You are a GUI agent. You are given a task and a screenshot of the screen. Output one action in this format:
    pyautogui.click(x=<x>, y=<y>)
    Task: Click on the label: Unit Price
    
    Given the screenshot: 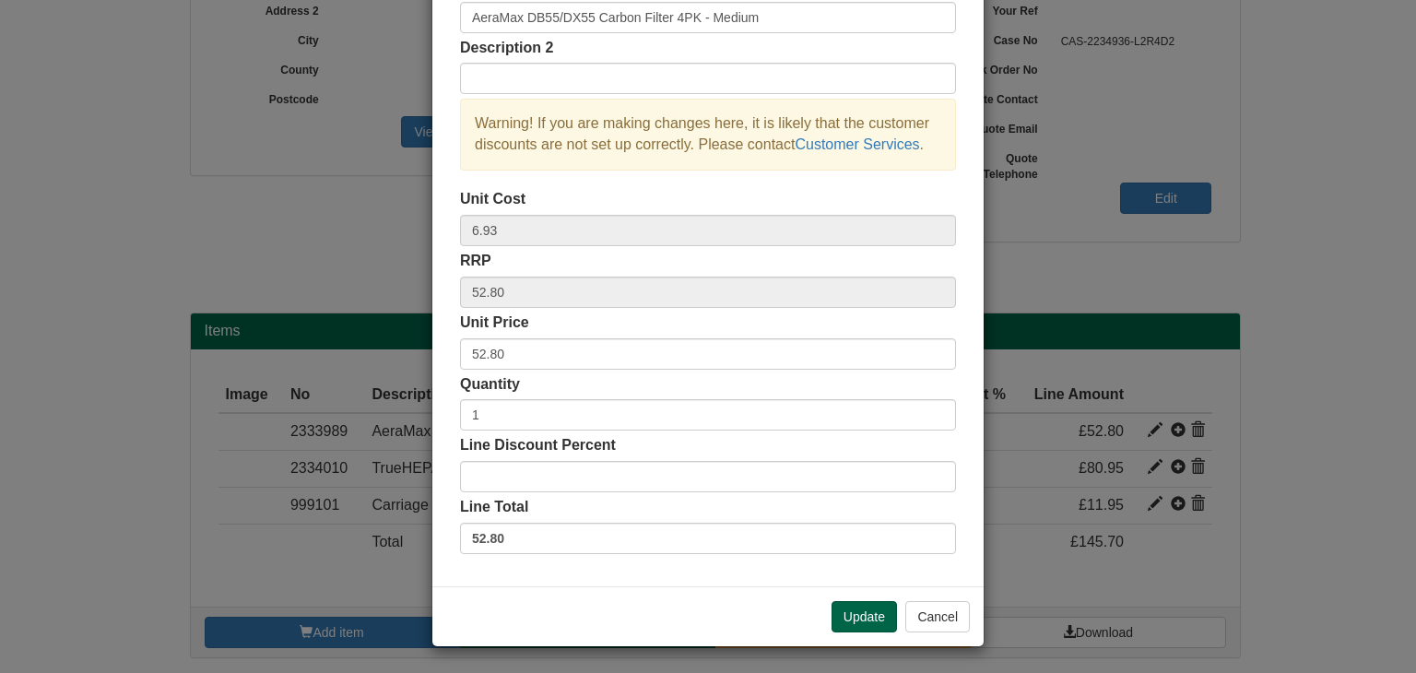 What is the action you would take?
    pyautogui.click(x=494, y=323)
    